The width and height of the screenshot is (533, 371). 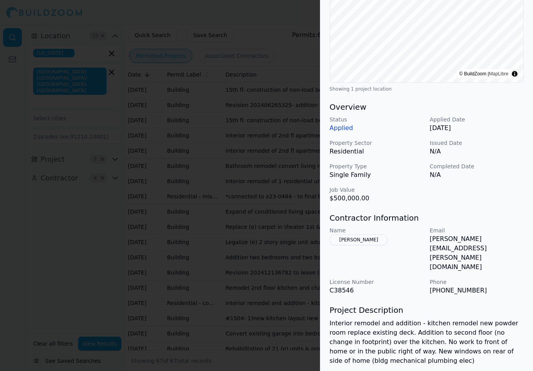 I want to click on p: Residential, so click(x=376, y=151).